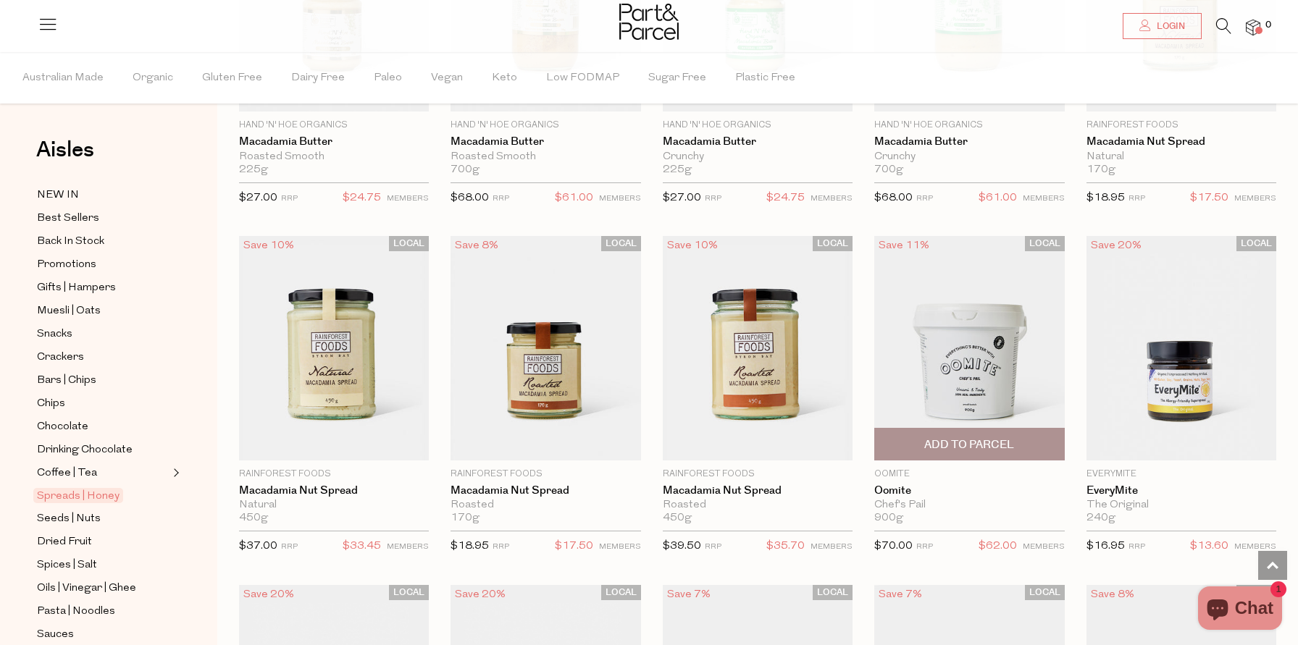 The width and height of the screenshot is (1298, 645). I want to click on img: Macadamia Nut Spread, so click(758, 348).